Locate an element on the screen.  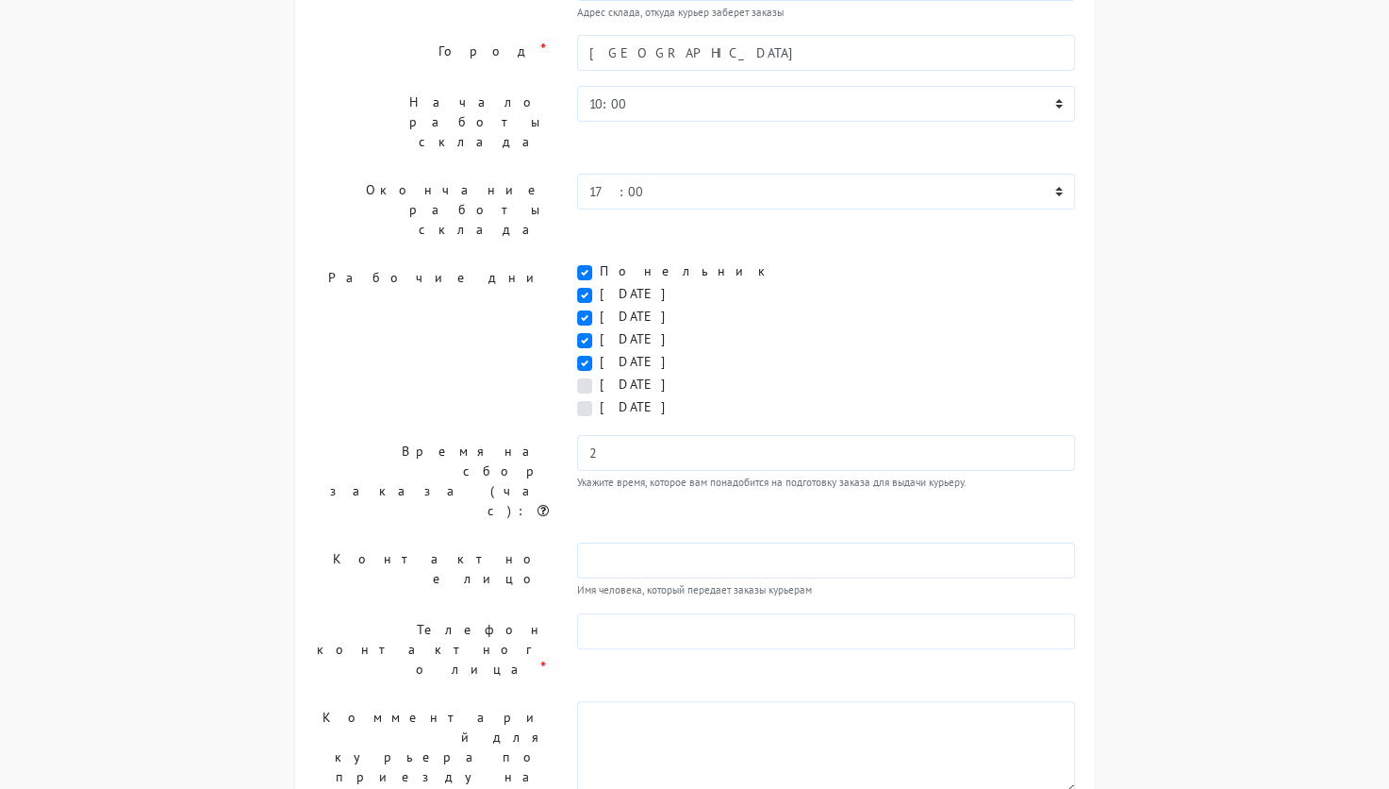
label: Контактное лицо is located at coordinates (431, 570).